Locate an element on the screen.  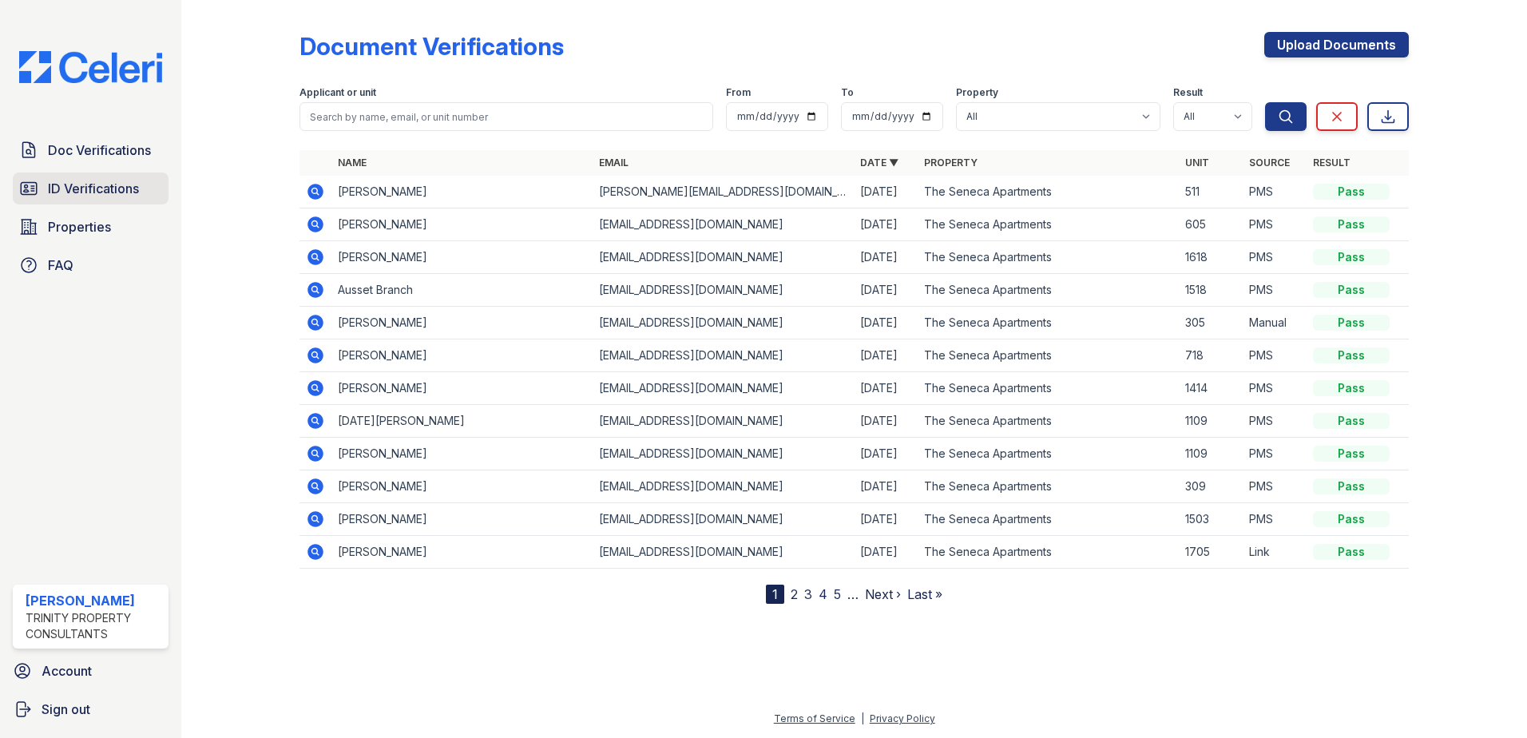
td: 1518 is located at coordinates (1211, 290).